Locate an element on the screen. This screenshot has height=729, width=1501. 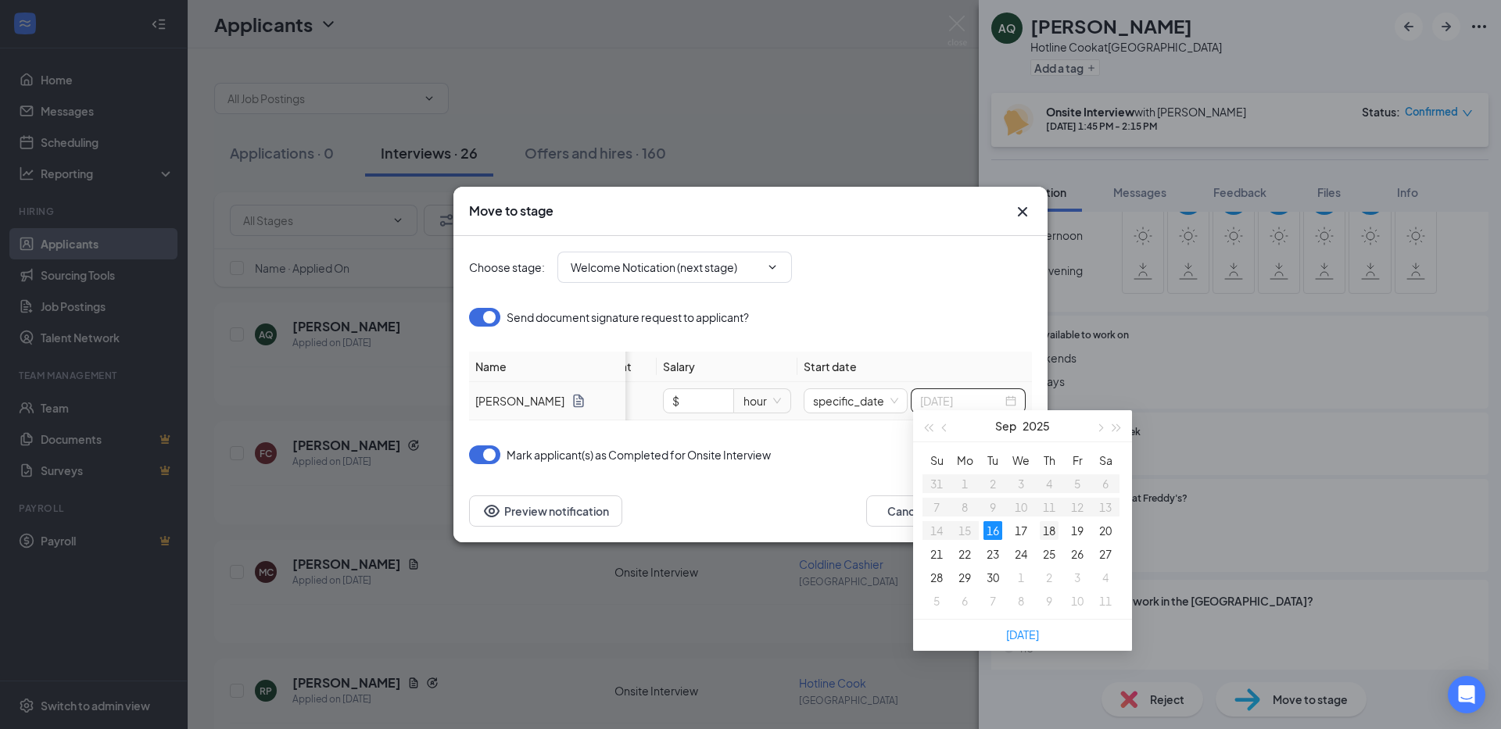
div: 6 is located at coordinates (965, 601).